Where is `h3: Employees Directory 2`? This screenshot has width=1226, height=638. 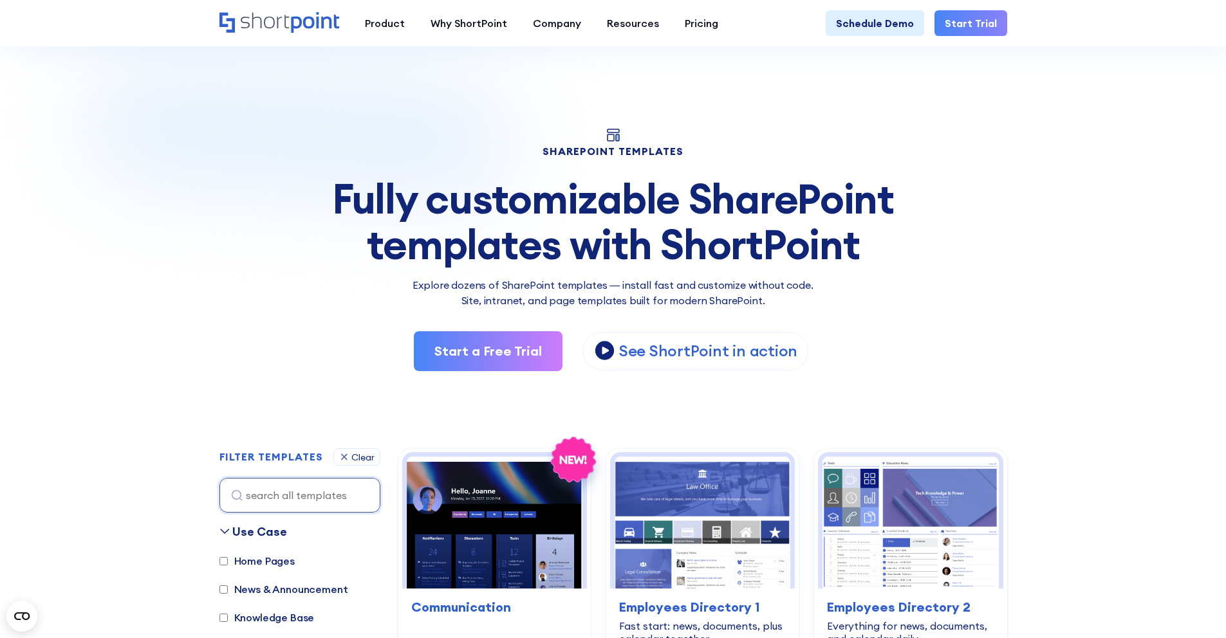 h3: Employees Directory 2 is located at coordinates (910, 607).